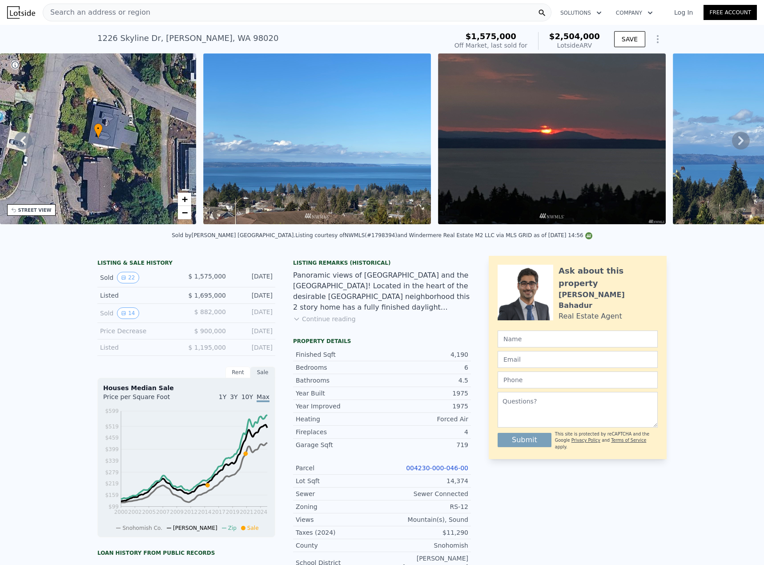 The width and height of the screenshot is (764, 565). Describe the element at coordinates (608, 277) in the screenshot. I see `div: Ask about this property` at that location.